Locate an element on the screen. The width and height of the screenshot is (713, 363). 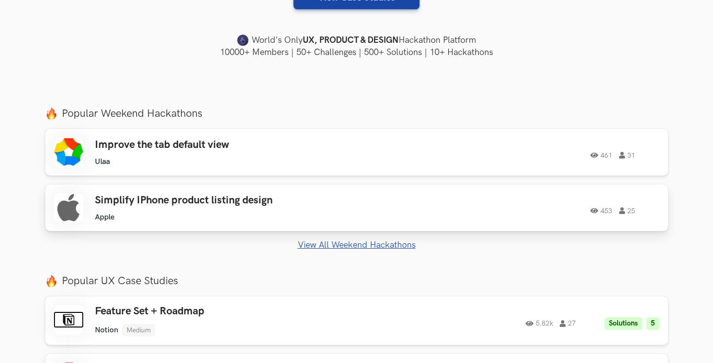
a: View All Weekend Hackathons is located at coordinates (357, 245).